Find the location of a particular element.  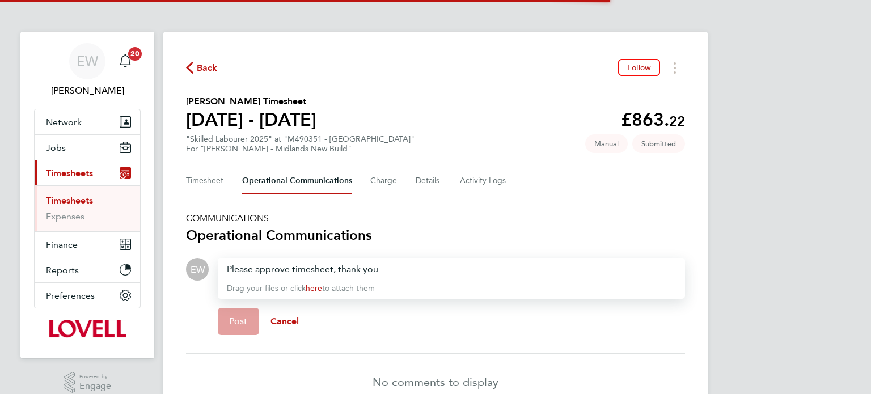

button: Back is located at coordinates (202, 67).